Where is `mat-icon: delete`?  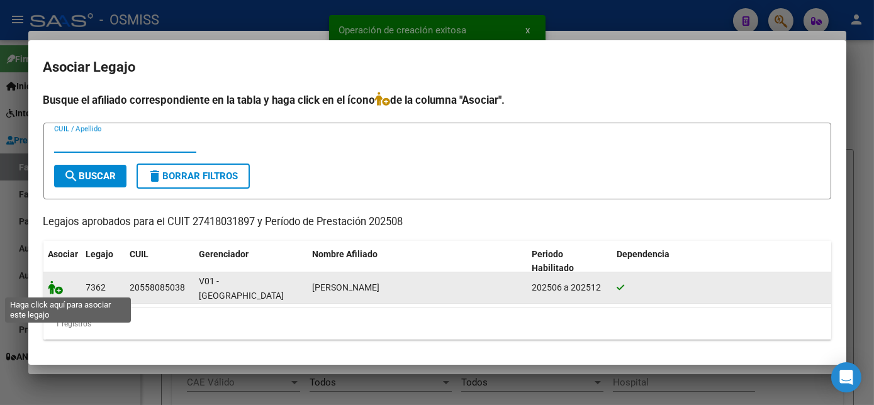
mat-icon: delete is located at coordinates (155, 176).